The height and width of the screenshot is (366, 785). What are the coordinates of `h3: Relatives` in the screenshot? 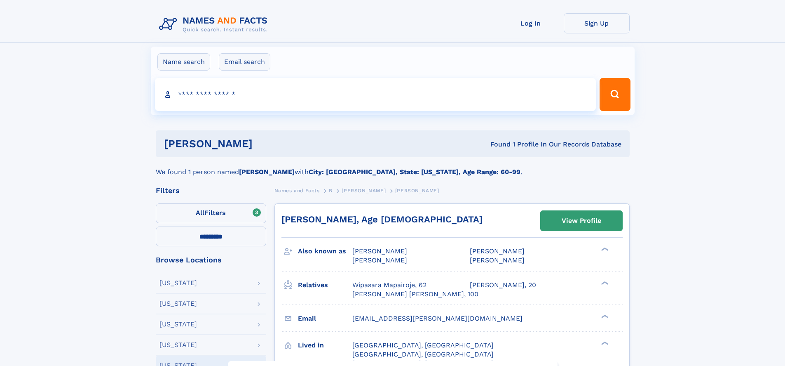 It's located at (325, 285).